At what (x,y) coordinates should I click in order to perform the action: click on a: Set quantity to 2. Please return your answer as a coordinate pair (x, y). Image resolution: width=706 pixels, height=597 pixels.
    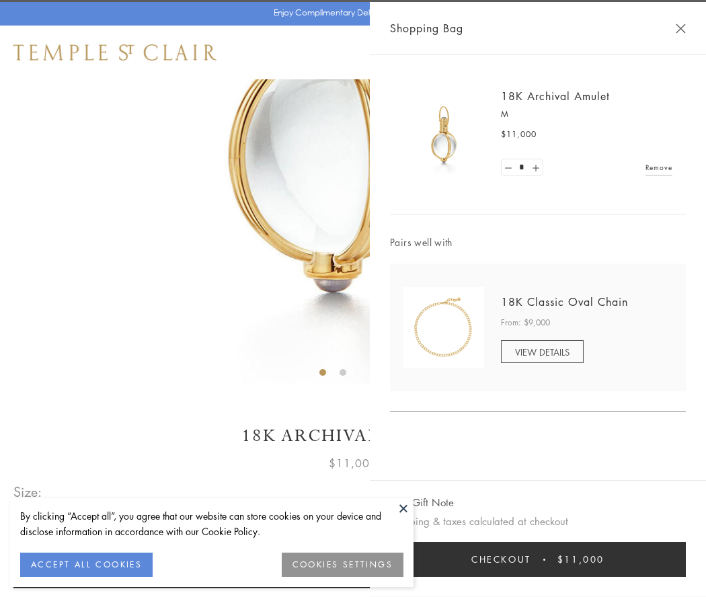
    Looking at the image, I should click on (535, 168).